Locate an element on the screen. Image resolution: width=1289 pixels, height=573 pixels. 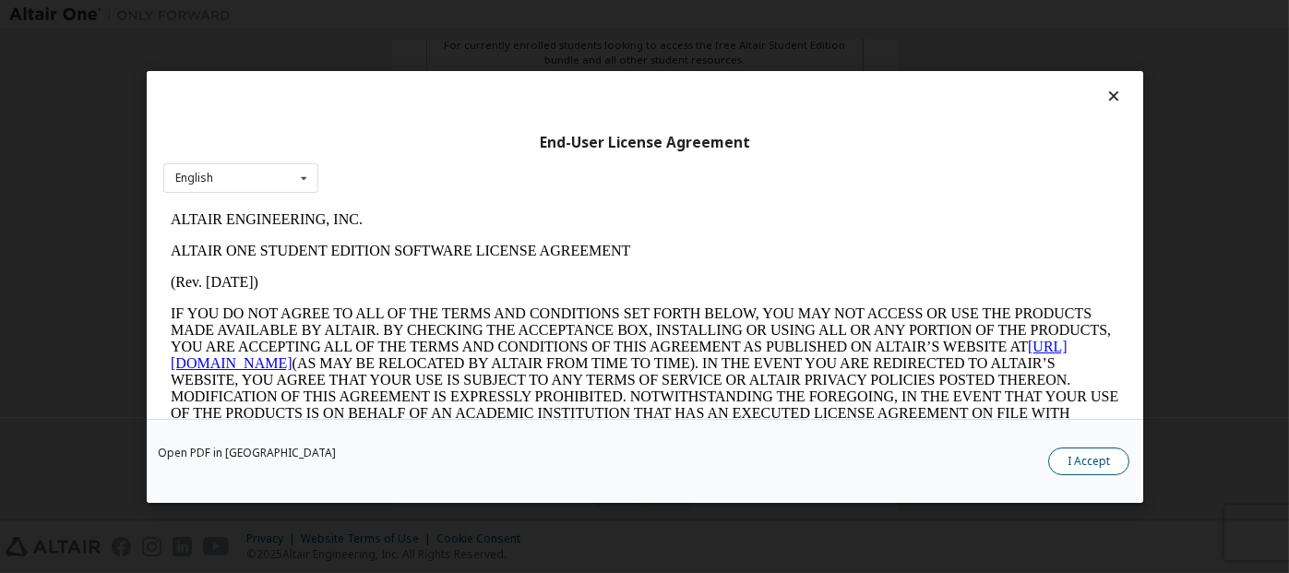
div: End-User License Agreement is located at coordinates (645, 142).